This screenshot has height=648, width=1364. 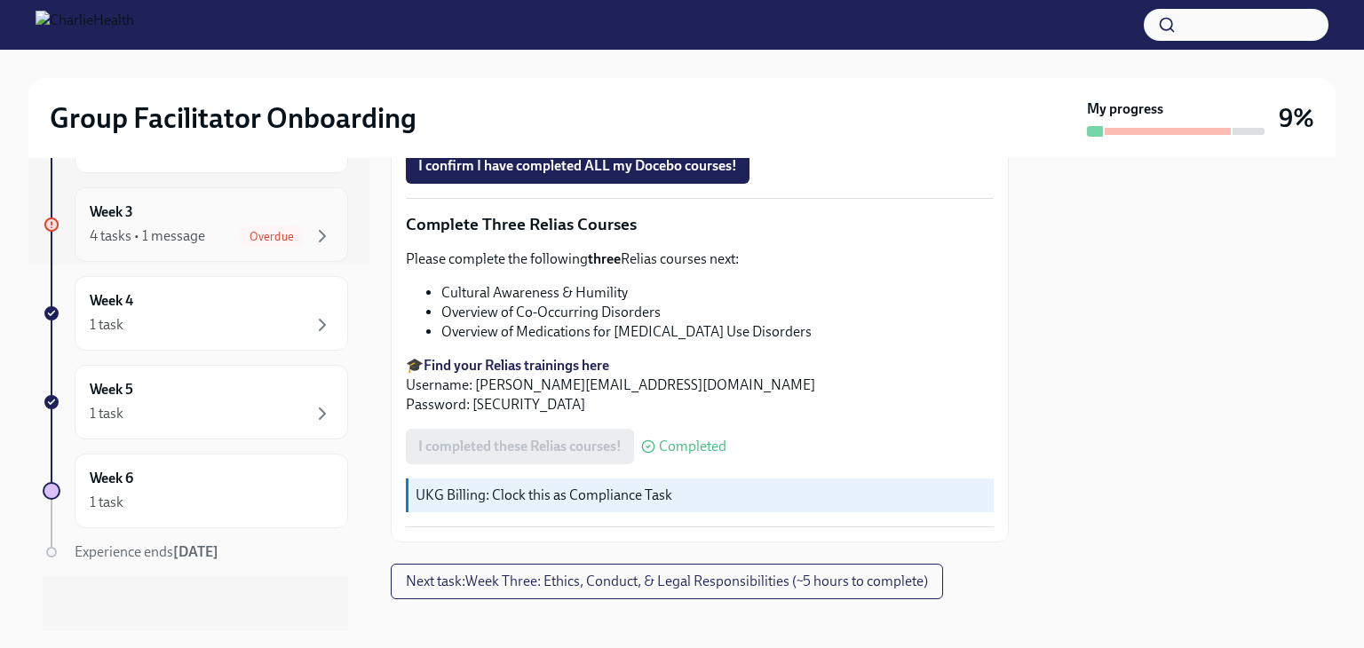 What do you see at coordinates (111, 390) in the screenshot?
I see `h6: Week 5` at bounding box center [111, 390].